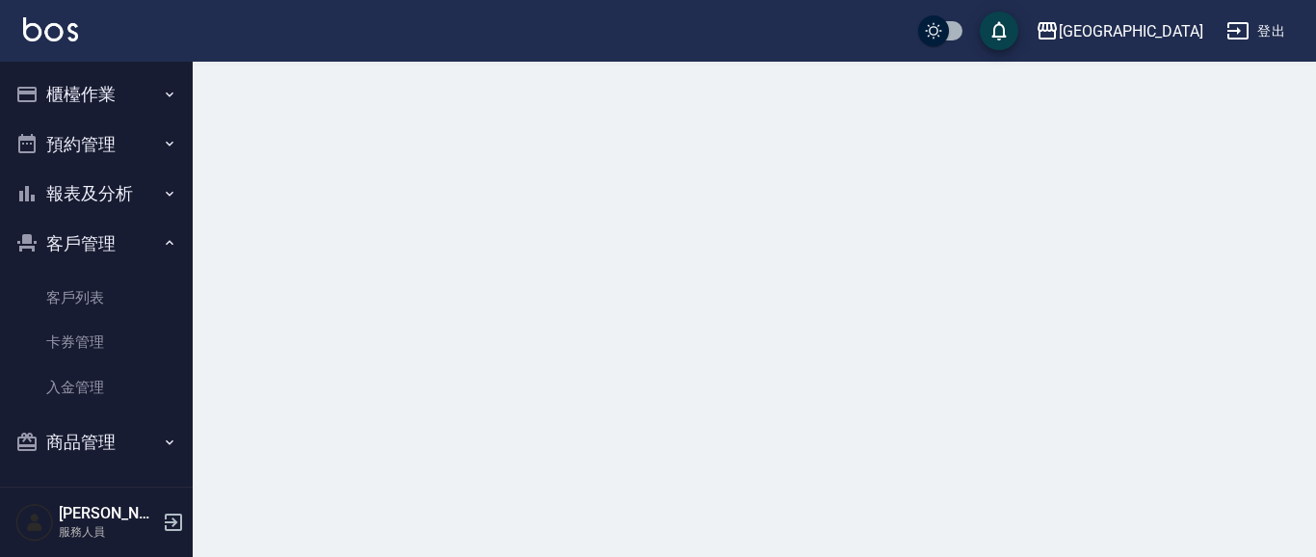 This screenshot has height=557, width=1316. Describe the element at coordinates (96, 298) in the screenshot. I see `a: 客戶列表` at that location.